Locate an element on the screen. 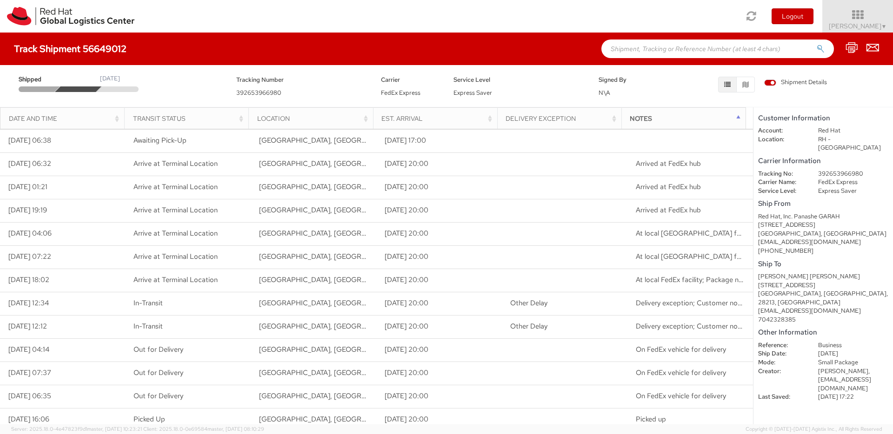 The image size is (893, 434). h5: Tracking Number is located at coordinates (302, 80).